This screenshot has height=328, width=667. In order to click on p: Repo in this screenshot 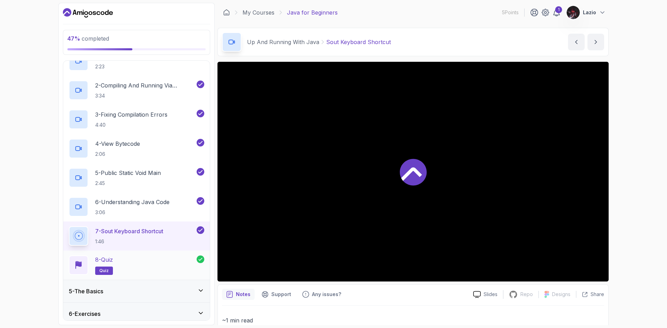, I will do `click(526, 294)`.